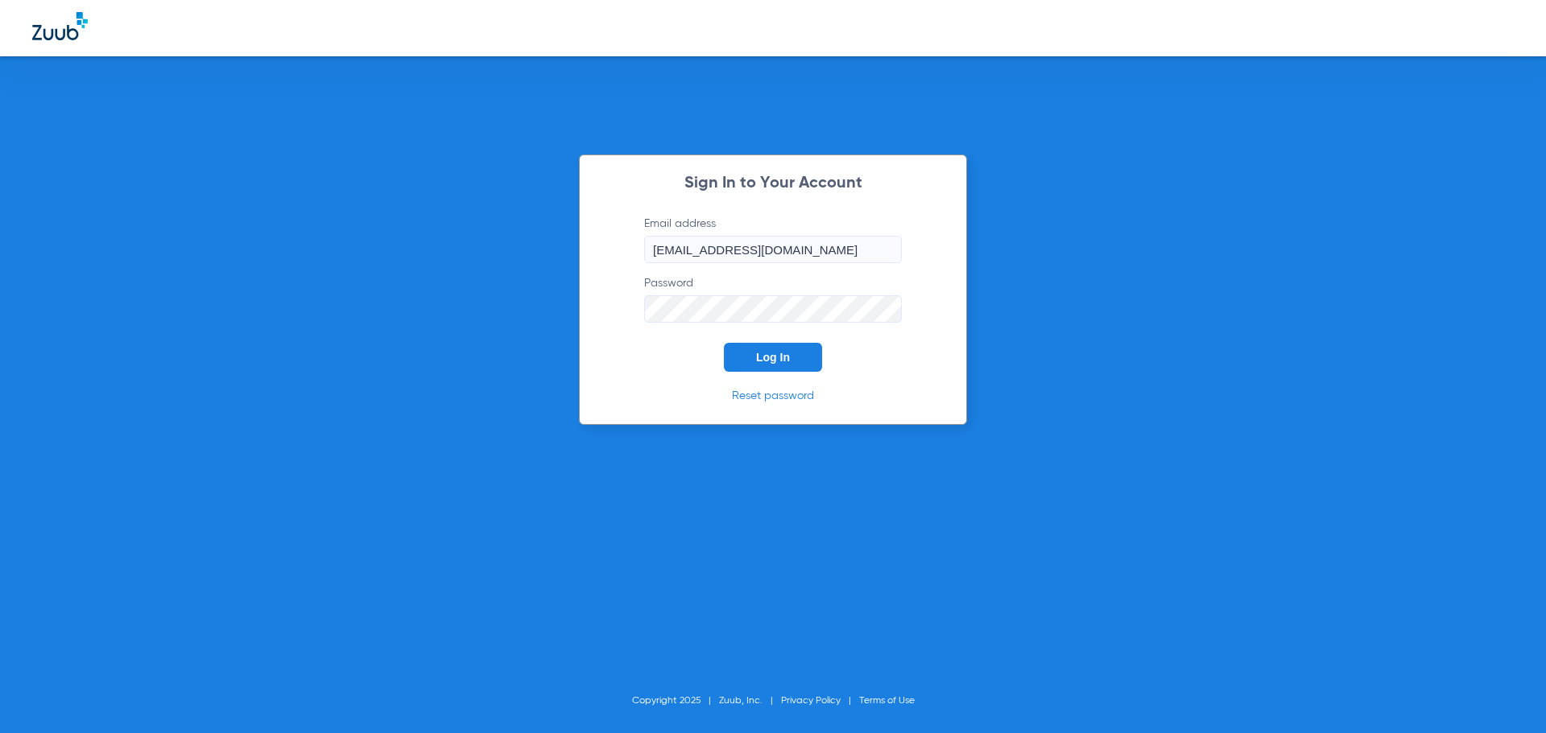 The height and width of the screenshot is (733, 1546). I want to click on span: Log In, so click(773, 357).